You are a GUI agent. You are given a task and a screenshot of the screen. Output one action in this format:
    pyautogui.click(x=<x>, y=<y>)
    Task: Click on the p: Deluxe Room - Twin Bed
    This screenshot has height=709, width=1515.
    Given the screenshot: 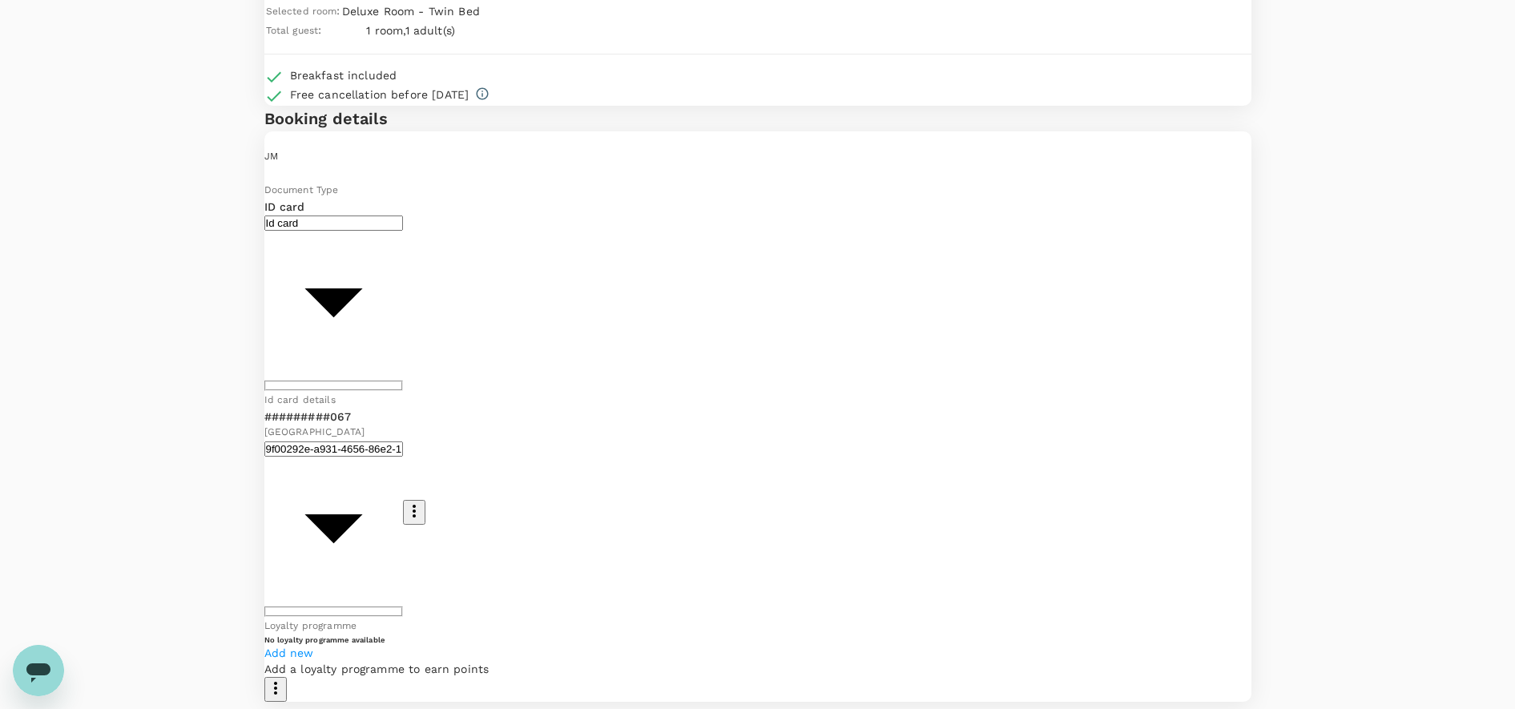 What is the action you would take?
    pyautogui.click(x=411, y=11)
    